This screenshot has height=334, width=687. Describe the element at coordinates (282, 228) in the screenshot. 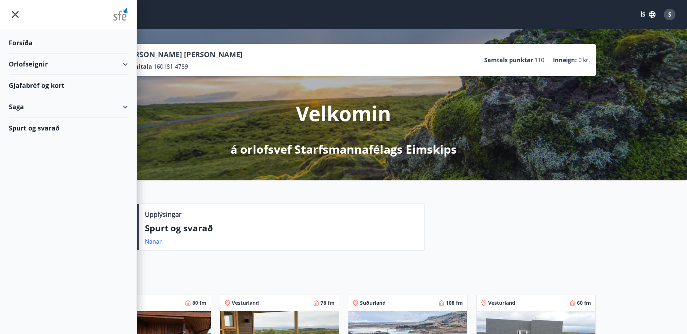

I see `p: Spurt og svarað` at that location.